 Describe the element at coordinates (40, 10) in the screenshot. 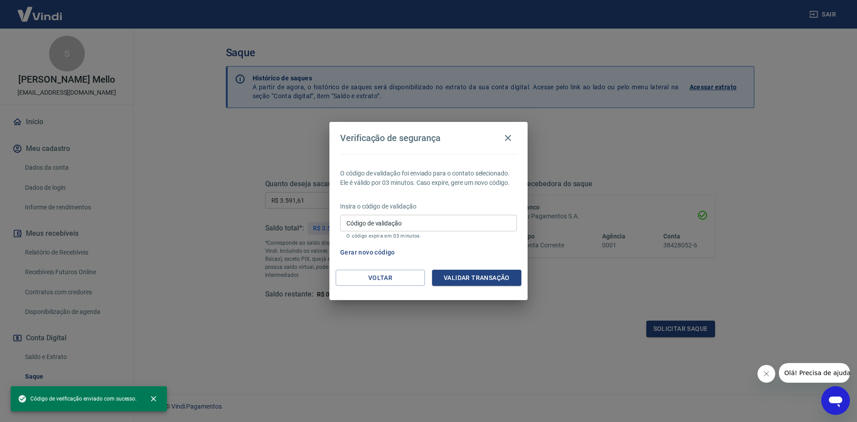

I see `span: Olá! Precisa de ajuda?` at that location.